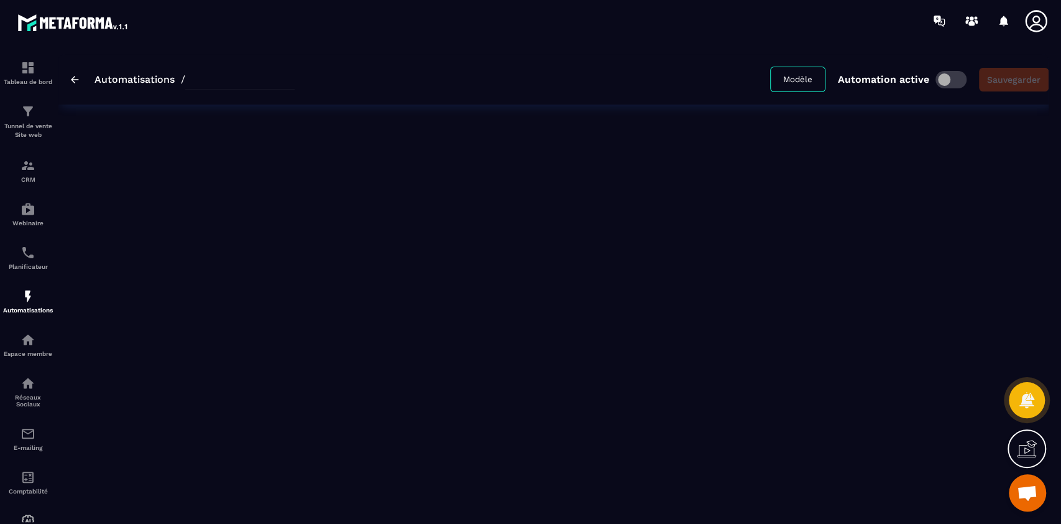 The image size is (1061, 524). What do you see at coordinates (28, 491) in the screenshot?
I see `p: Comptabilité` at bounding box center [28, 491].